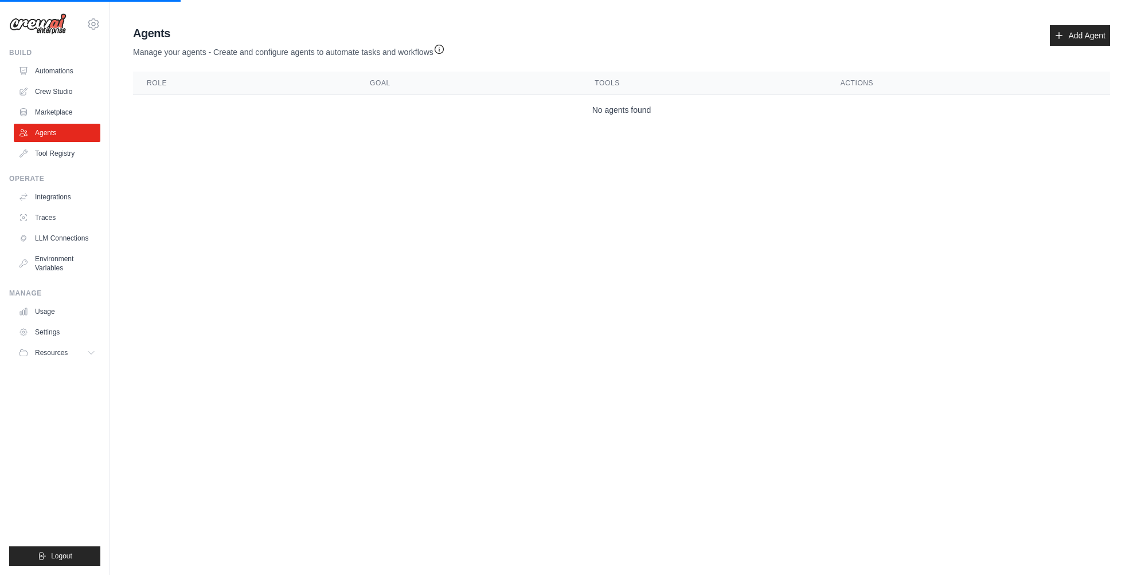 The image size is (1133, 575). Describe the element at coordinates (57, 238) in the screenshot. I see `a: LLM Connections` at that location.